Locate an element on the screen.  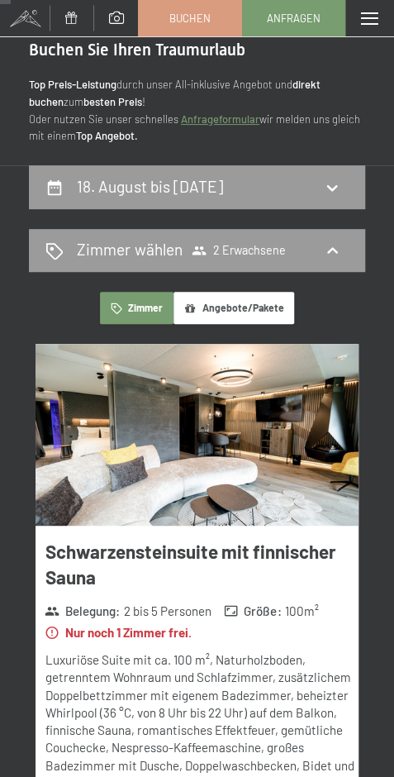
span: 2 Erwachsene is located at coordinates (239, 250).